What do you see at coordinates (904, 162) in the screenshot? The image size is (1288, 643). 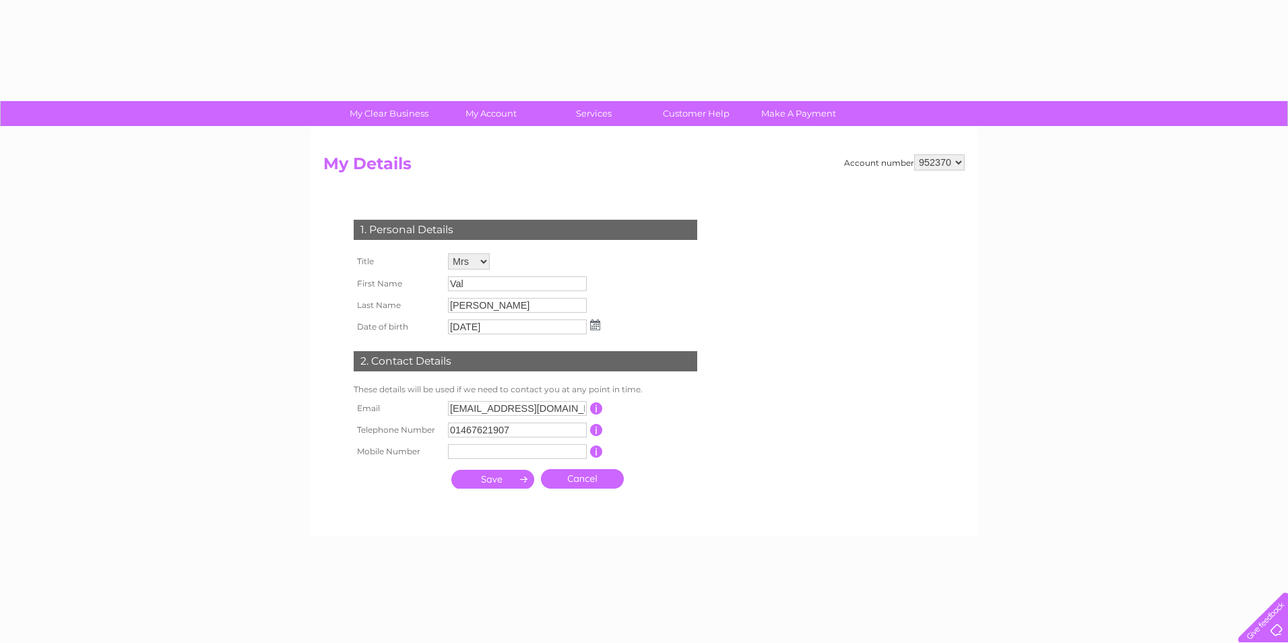 I see `div: Account number` at bounding box center [904, 162].